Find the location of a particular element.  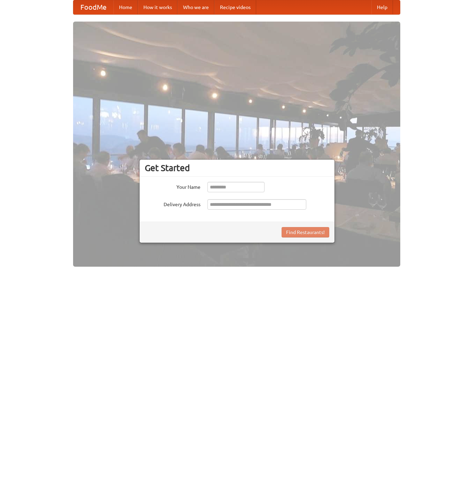

a: Who we are is located at coordinates (196, 7).